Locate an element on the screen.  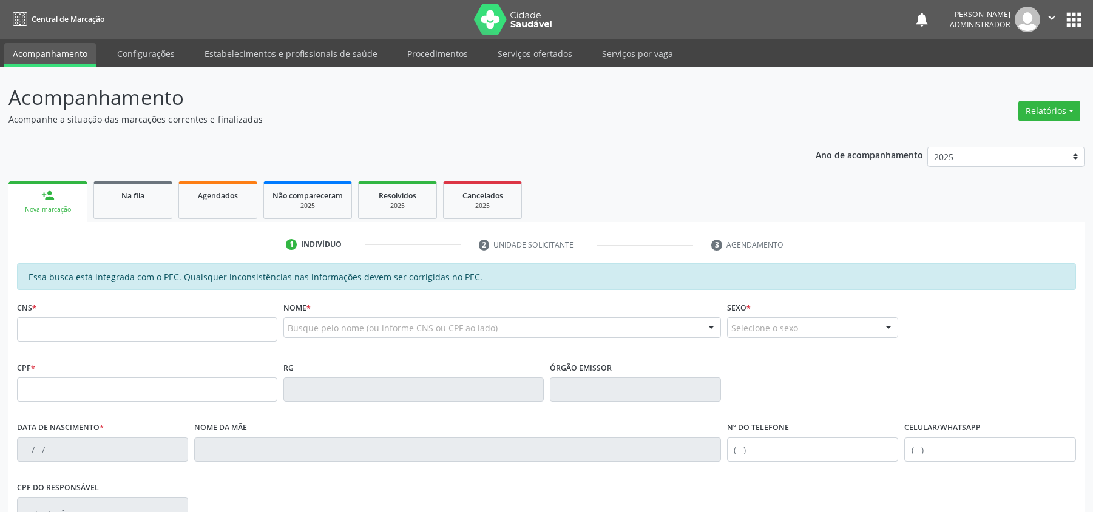
label: Órgão emissor is located at coordinates (581, 368).